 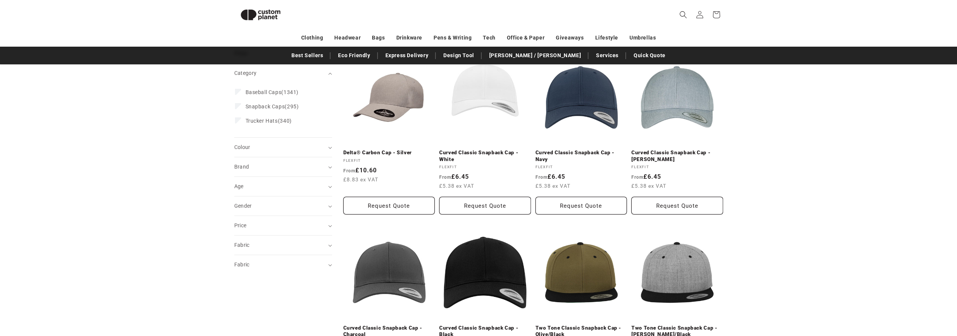 What do you see at coordinates (452, 38) in the screenshot?
I see `a: Pens & Writing` at bounding box center [452, 38].